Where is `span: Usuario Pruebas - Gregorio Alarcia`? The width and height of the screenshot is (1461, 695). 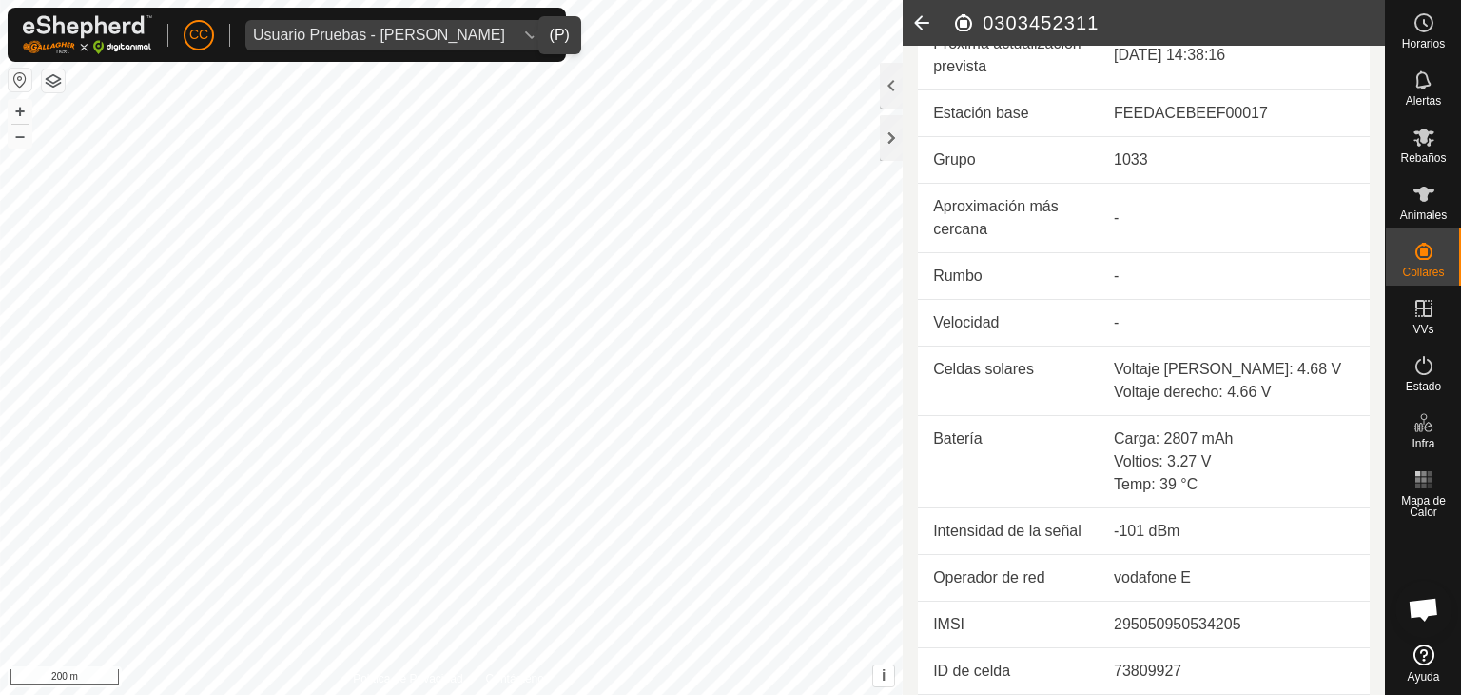
span: Usuario Pruebas - Gregorio Alarcia is located at coordinates (379, 35).